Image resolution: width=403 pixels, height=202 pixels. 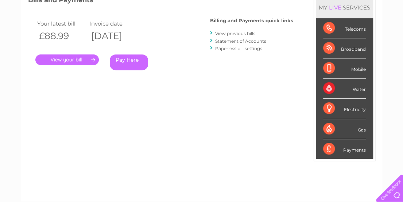 What do you see at coordinates (324, 34) in the screenshot?
I see `a: Telecoms` at bounding box center [324, 34].